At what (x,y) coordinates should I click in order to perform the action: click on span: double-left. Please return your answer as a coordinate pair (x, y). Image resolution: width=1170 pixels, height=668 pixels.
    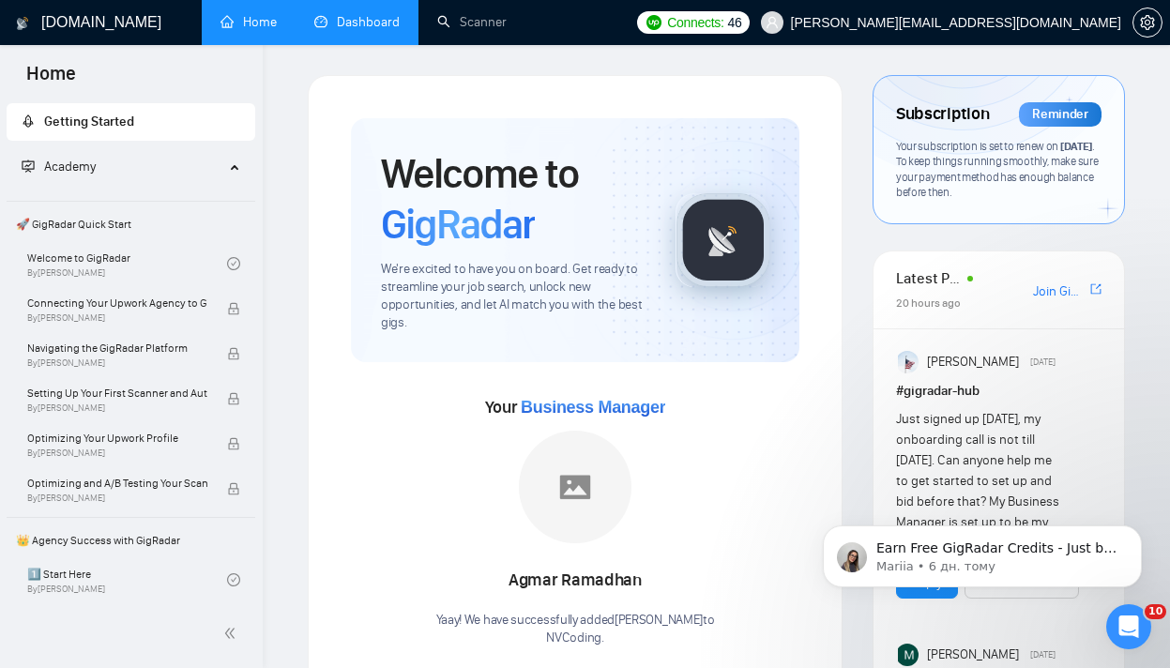
    Looking at the image, I should click on (233, 633).